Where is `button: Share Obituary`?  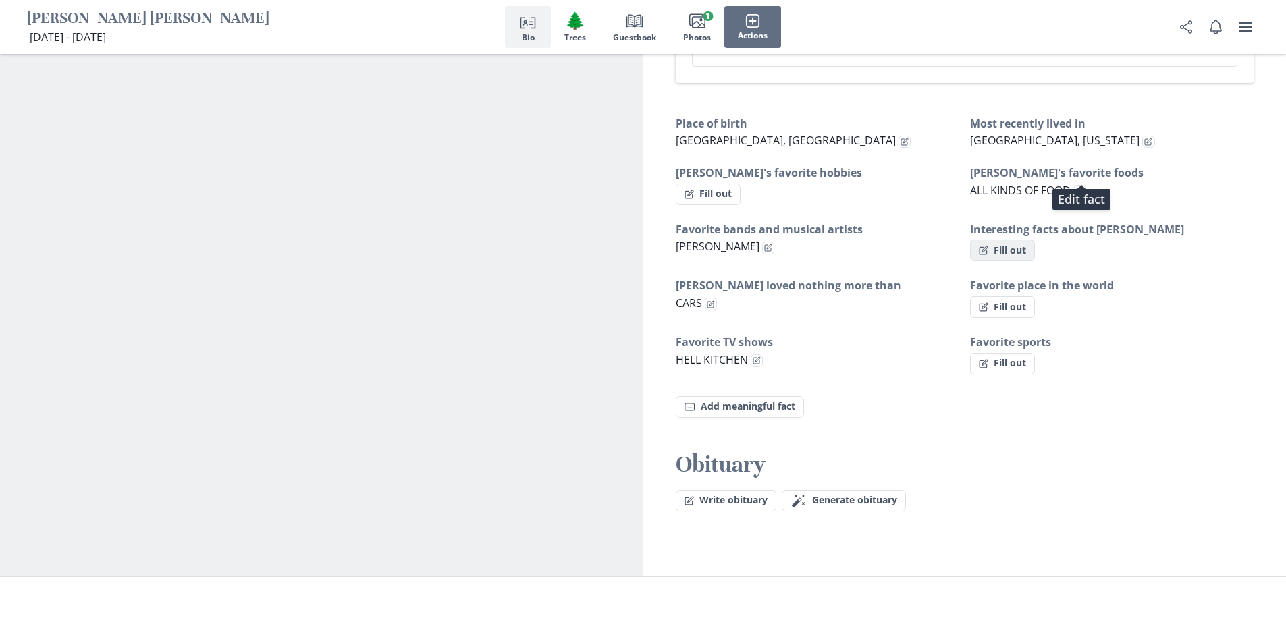 button: Share Obituary is located at coordinates (1186, 27).